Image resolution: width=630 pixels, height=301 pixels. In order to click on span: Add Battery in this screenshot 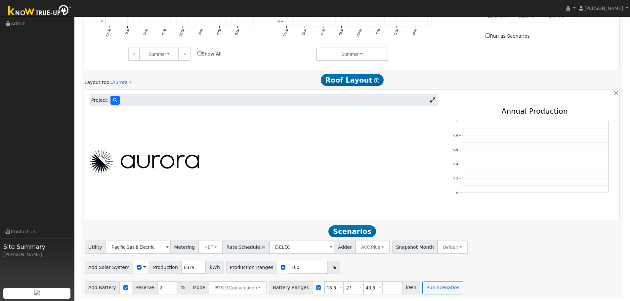, I will do `click(102, 288)`.